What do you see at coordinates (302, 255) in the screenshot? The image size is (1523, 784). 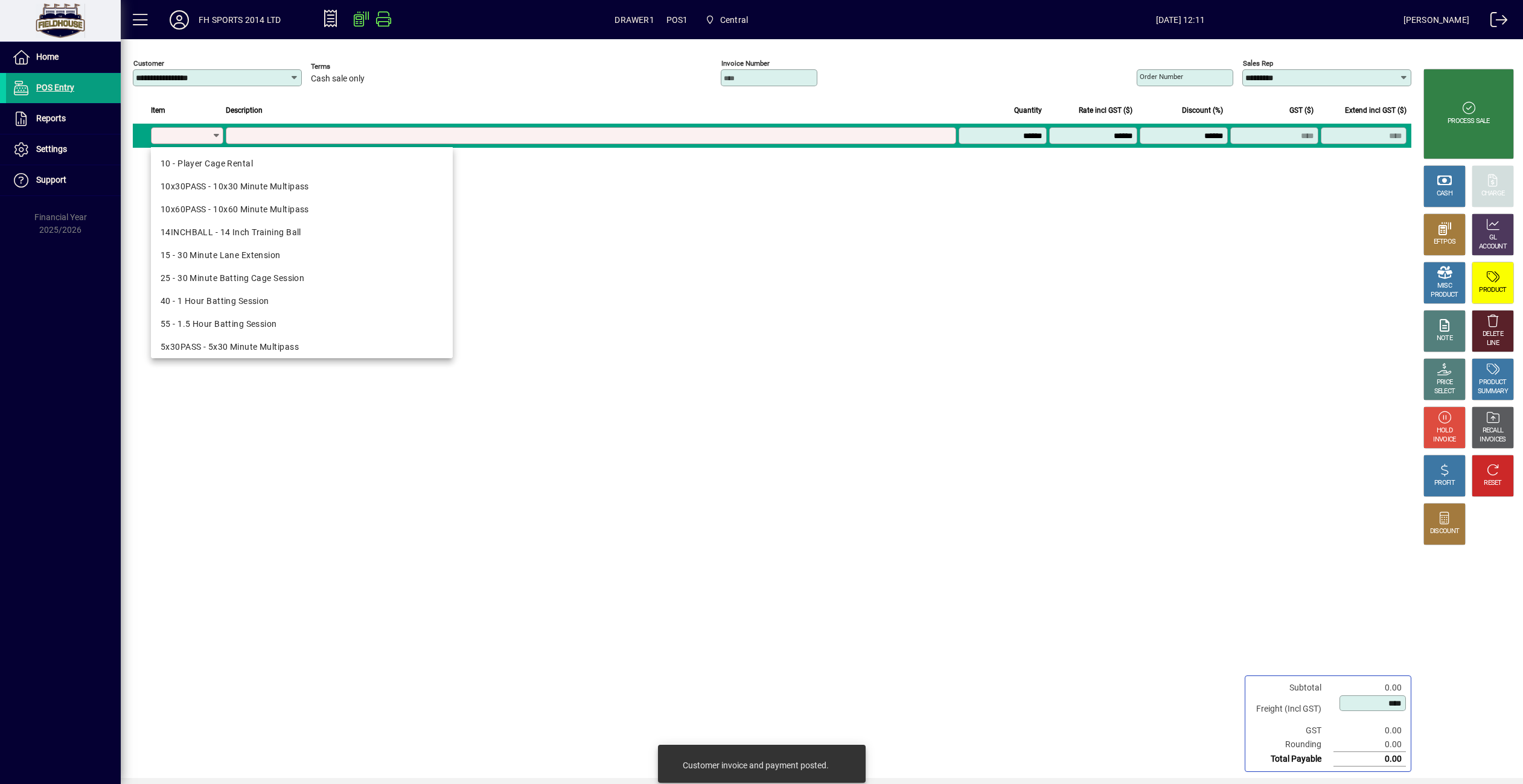 I see `div: 15 - 30 Minute Lane Extension` at bounding box center [302, 255].